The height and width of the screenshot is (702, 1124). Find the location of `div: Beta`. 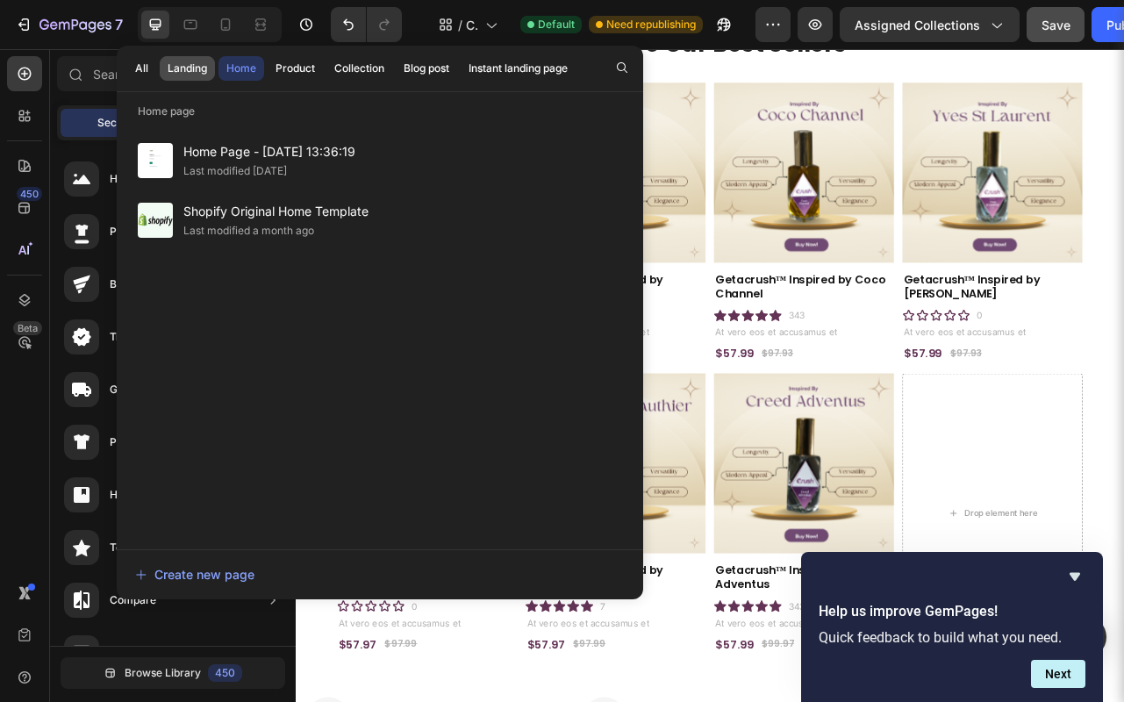

div: Beta is located at coordinates (27, 328).